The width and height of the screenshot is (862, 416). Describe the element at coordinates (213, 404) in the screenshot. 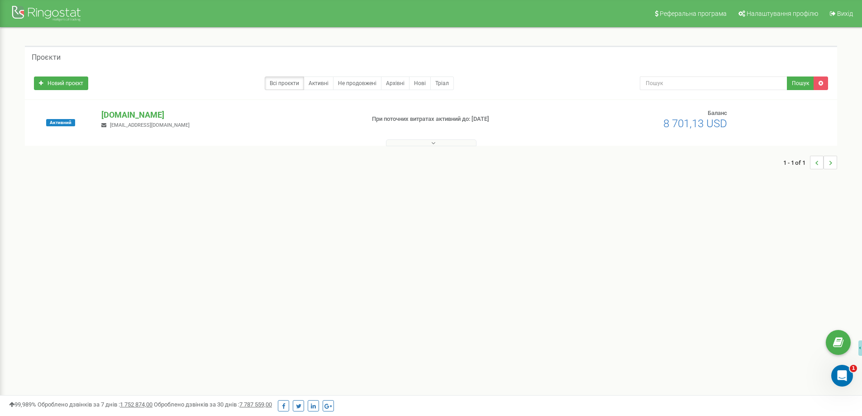

I see `span: Оброблено дзвінків за 30 днів :` at that location.